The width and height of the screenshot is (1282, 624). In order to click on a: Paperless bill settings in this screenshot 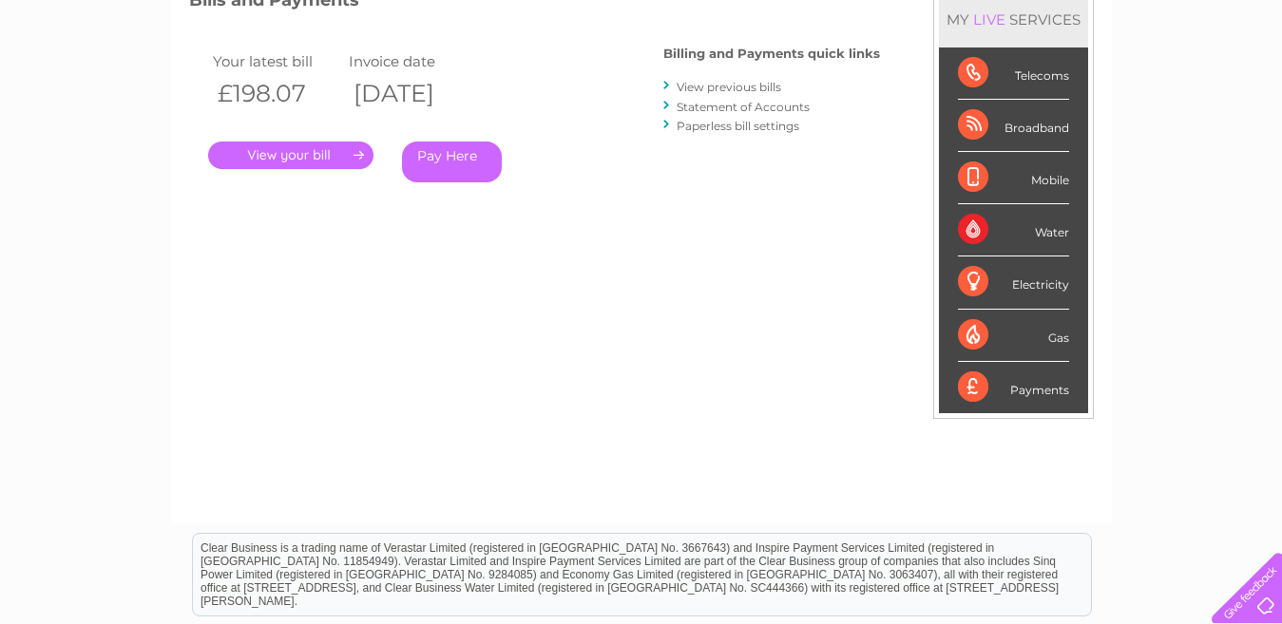, I will do `click(737, 125)`.